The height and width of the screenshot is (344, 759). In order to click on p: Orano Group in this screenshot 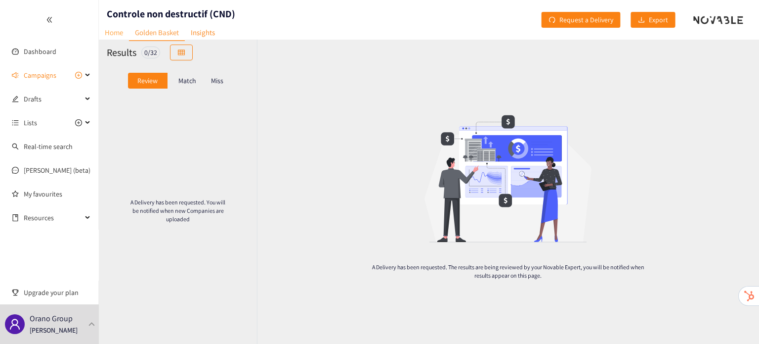, I will do `click(51, 318)`.